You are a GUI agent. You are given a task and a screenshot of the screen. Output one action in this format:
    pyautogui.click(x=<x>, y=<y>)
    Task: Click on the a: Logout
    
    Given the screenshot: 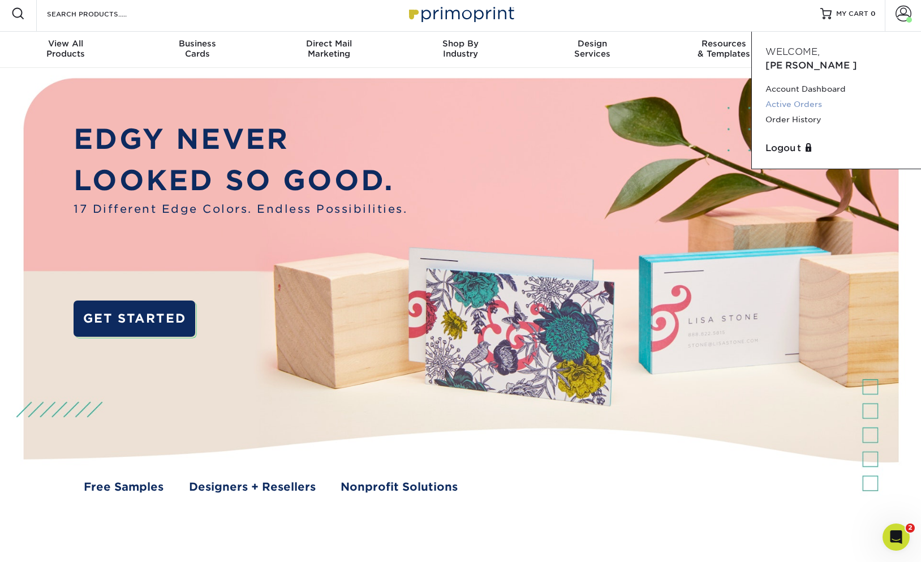 What is the action you would take?
    pyautogui.click(x=836, y=148)
    